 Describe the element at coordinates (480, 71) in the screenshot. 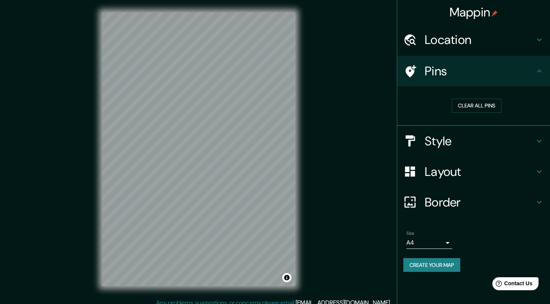

I see `h4: Pins` at that location.